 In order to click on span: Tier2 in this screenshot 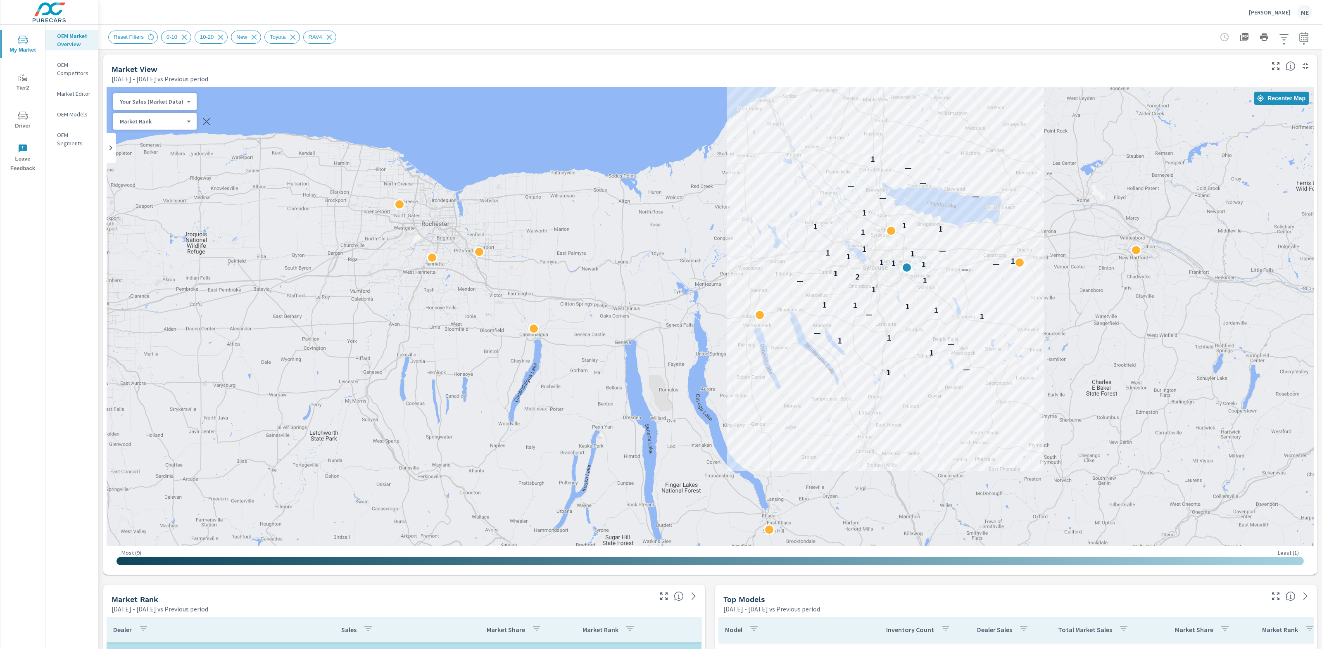, I will do `click(23, 83)`.